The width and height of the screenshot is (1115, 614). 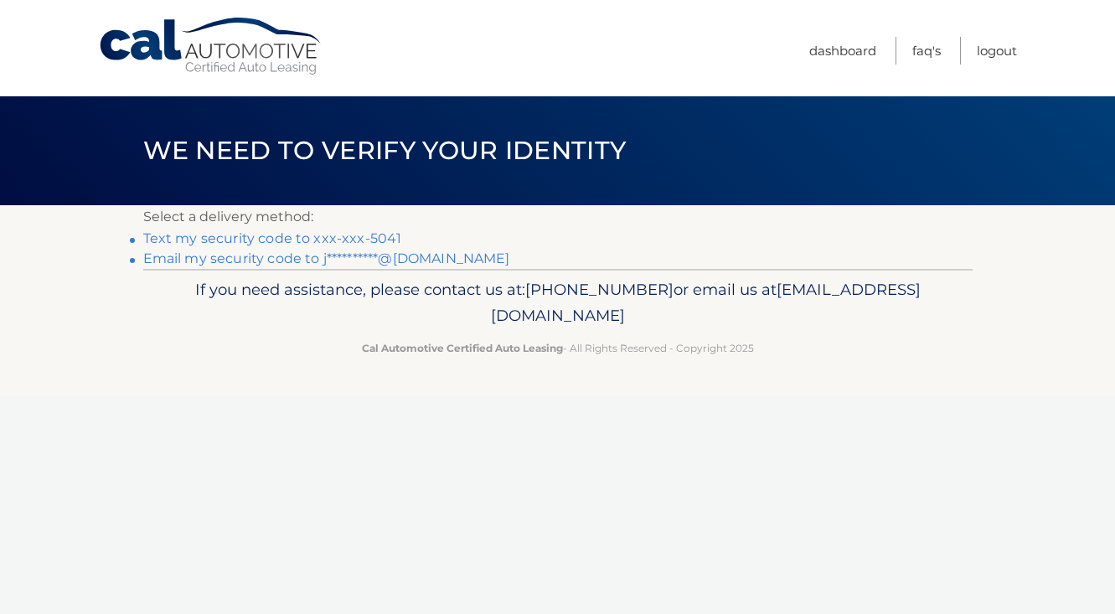 What do you see at coordinates (384, 150) in the screenshot?
I see `span: We need to verify your identity` at bounding box center [384, 150].